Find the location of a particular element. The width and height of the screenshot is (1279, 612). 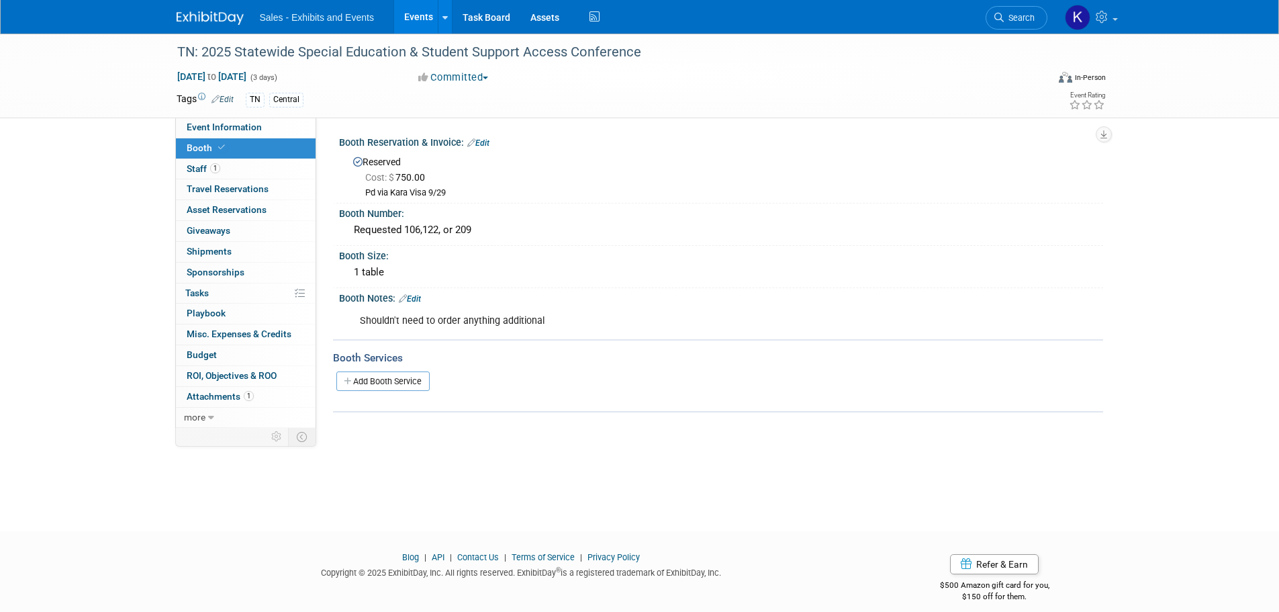

span: Sponsorships is located at coordinates (216, 272).